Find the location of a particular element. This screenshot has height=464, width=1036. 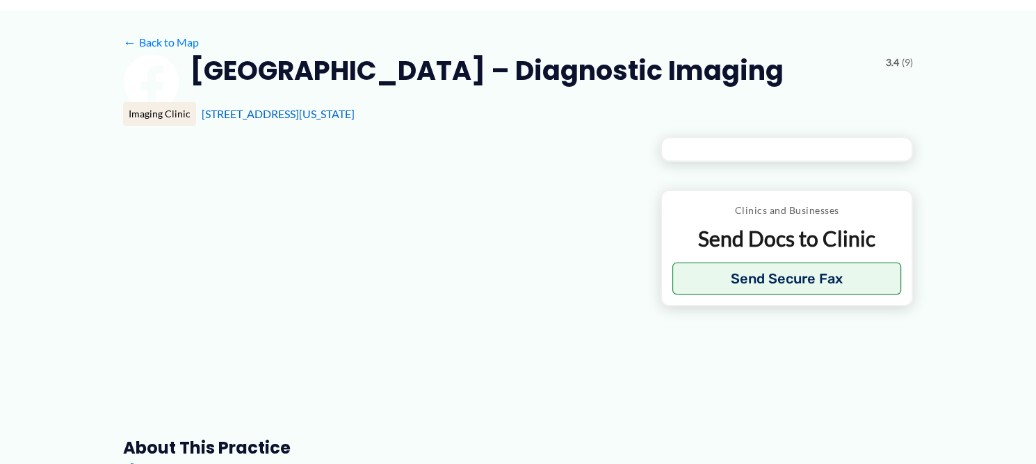

span: (9) is located at coordinates (907, 63).